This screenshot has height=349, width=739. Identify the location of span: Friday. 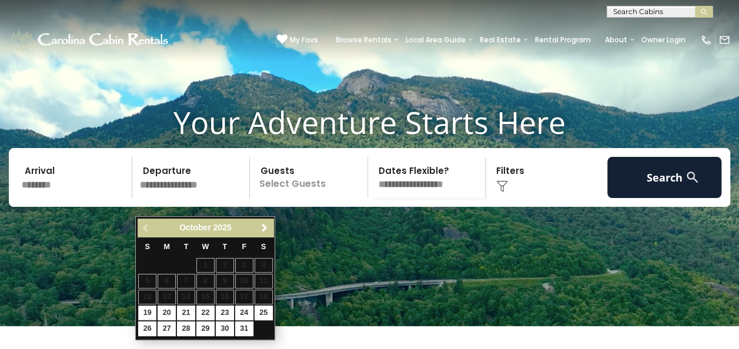
(244, 247).